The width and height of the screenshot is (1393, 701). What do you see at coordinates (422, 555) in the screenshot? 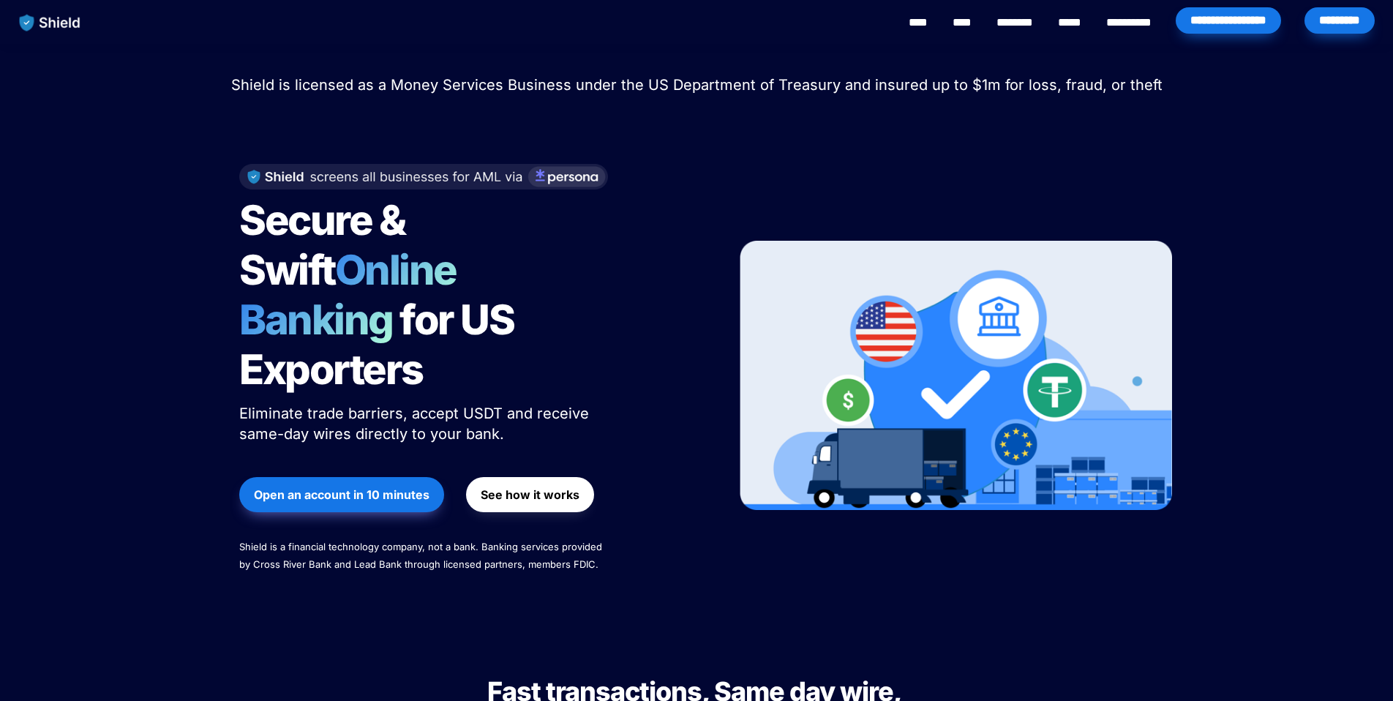
I see `span: Shield is a financial technology company, not a bank. Banking services provided by Cross River Ba...` at bounding box center [422, 555].